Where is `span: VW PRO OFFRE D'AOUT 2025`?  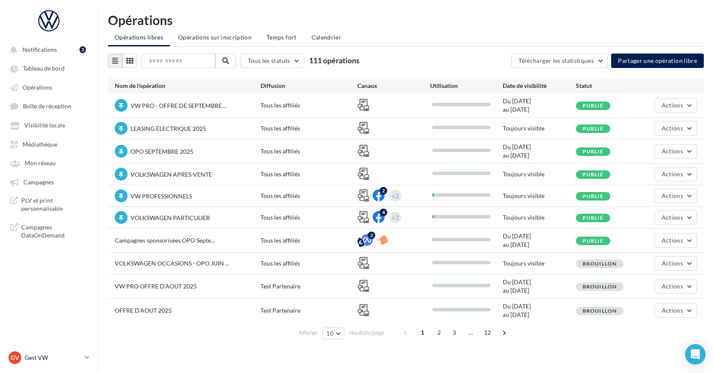 span: VW PRO OFFRE D'AOUT 2025 is located at coordinates (156, 286).